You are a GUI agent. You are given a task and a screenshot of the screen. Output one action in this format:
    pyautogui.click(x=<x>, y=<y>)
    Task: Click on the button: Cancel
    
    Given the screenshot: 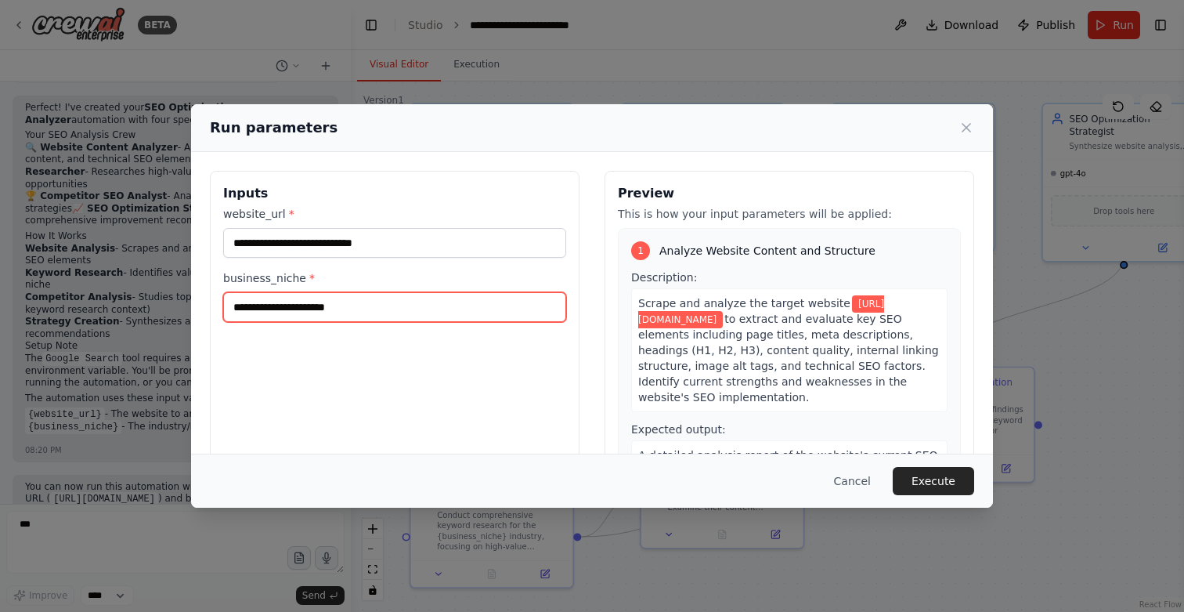 What is the action you would take?
    pyautogui.click(x=852, y=481)
    